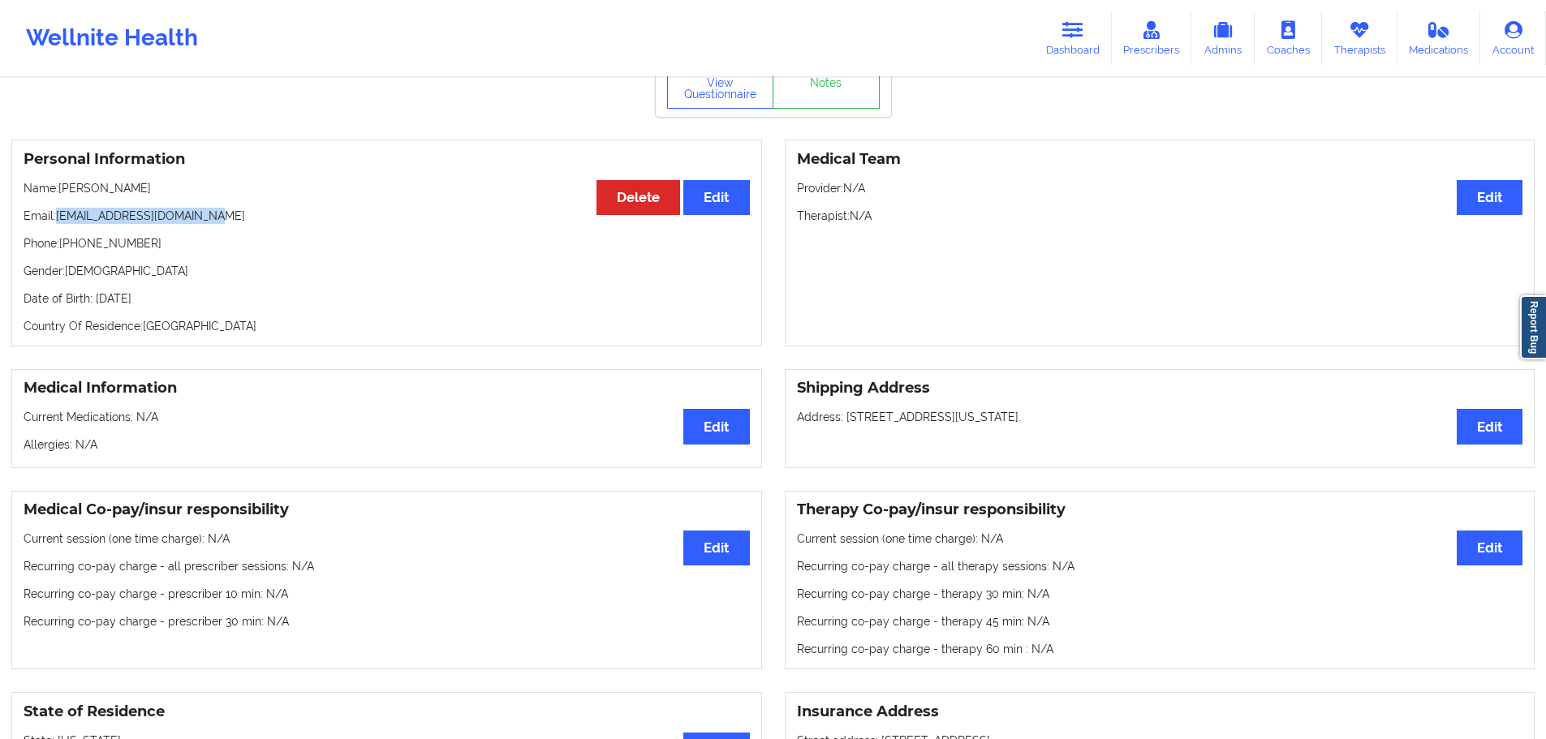  I want to click on p: Recurring co-pay charge - all therapy sessions : N/A, so click(1160, 566).